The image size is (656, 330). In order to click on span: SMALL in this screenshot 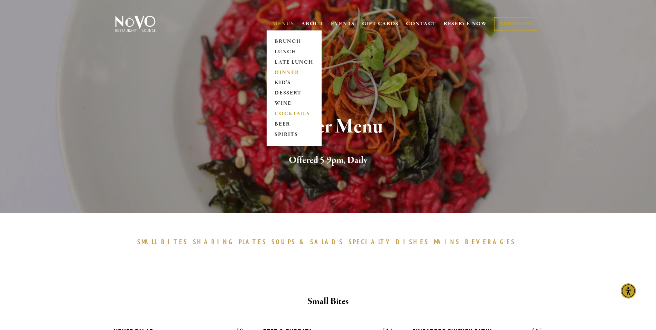, I will do `click(148, 242)`.